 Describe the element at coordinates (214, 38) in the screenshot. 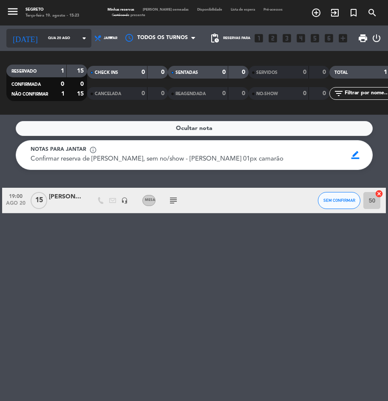

I see `span: pending_actions` at that location.